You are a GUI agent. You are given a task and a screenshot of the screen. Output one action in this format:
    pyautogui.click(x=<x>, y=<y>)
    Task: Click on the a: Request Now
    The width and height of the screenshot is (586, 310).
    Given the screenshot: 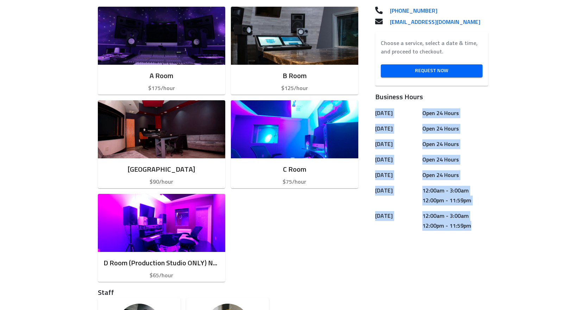 What is the action you would take?
    pyautogui.click(x=432, y=71)
    